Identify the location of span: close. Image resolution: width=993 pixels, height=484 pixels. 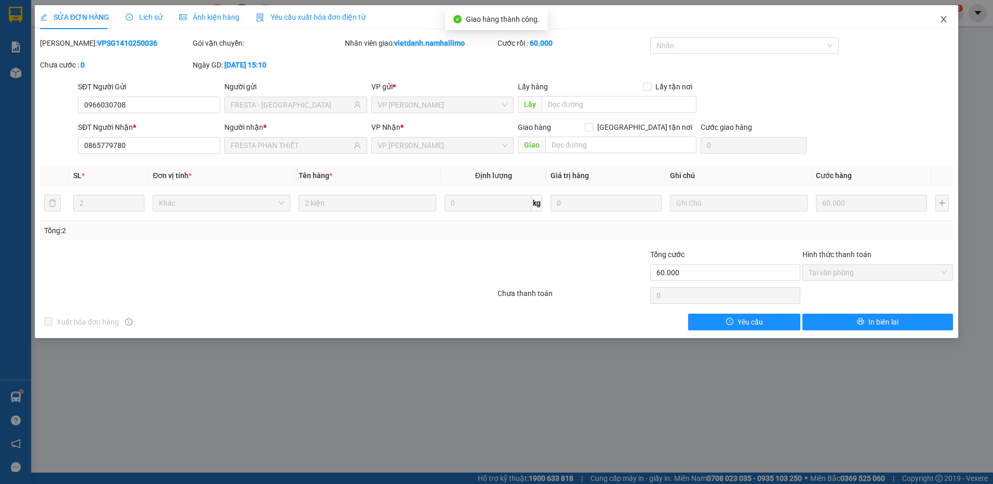
(943, 19).